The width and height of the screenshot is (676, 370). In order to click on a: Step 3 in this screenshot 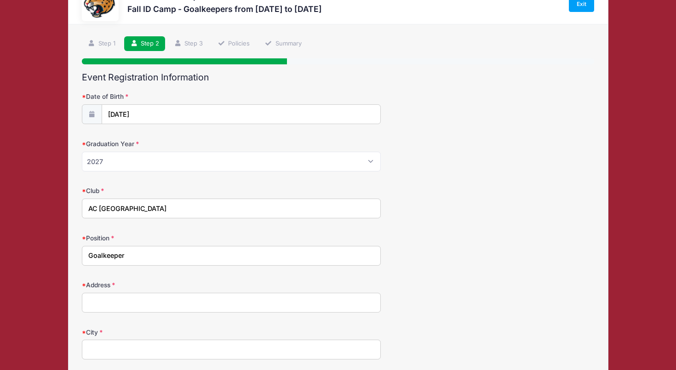, I will do `click(188, 44)`.